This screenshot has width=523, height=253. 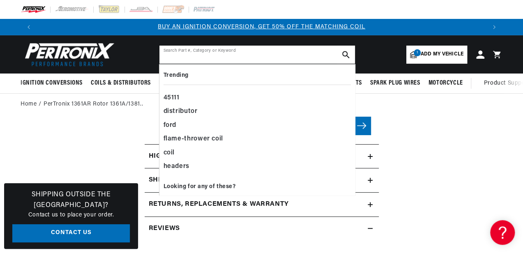 I want to click on h2: Highlights, so click(x=170, y=157).